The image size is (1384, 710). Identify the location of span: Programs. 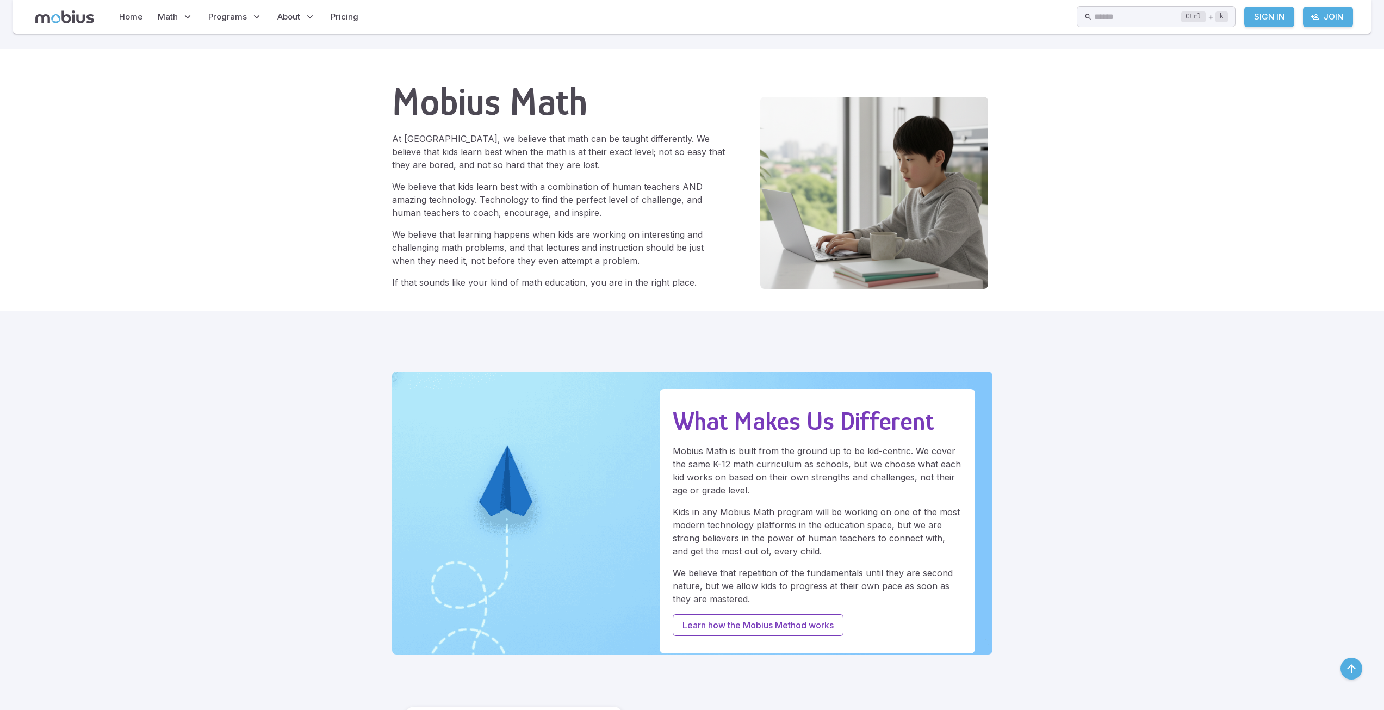
(227, 17).